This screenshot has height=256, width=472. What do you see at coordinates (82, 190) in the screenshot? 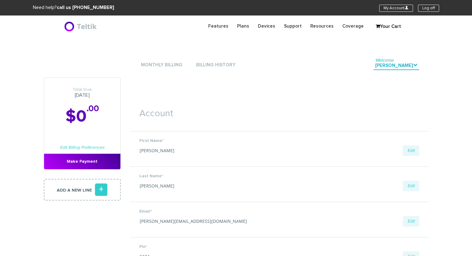
I see `a: Add a new line+` at bounding box center [82, 190].